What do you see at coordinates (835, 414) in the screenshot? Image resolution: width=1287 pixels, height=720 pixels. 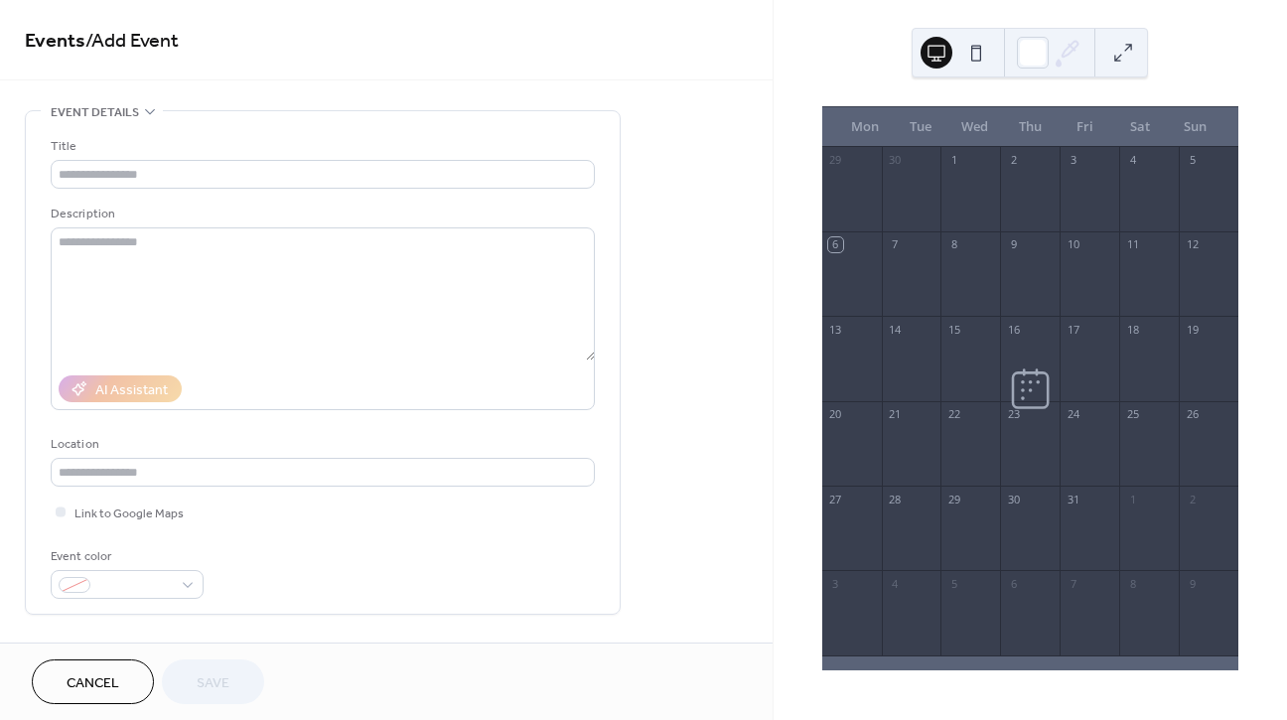 I see `div: 20` at bounding box center [835, 414].